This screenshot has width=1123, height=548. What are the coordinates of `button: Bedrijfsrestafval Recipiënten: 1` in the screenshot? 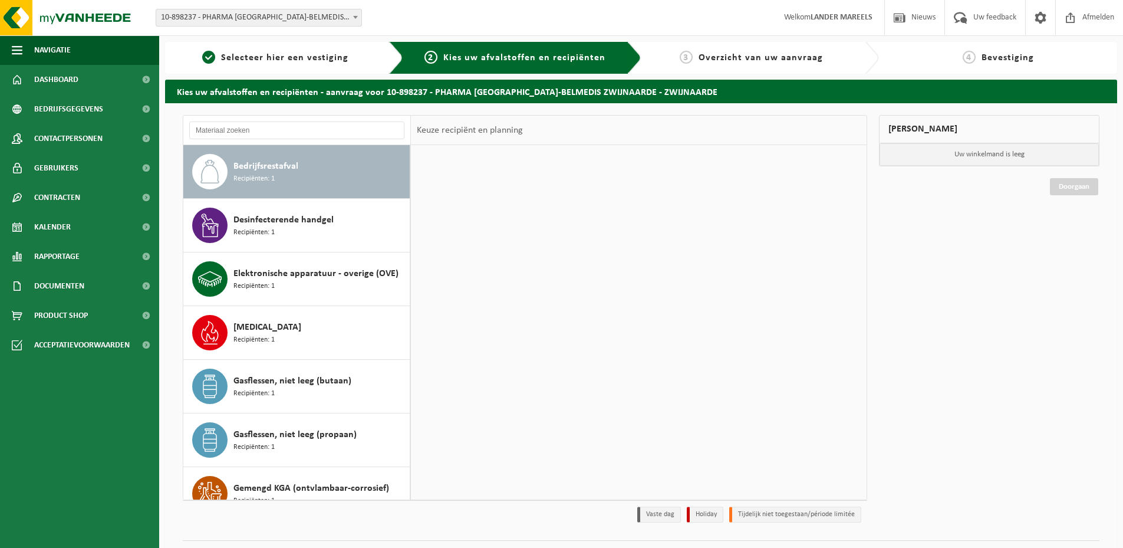 It's located at (296, 172).